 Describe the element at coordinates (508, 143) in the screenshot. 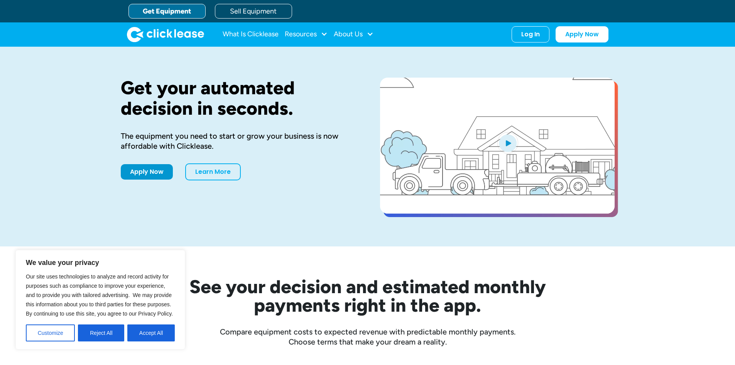

I see `img: Blue play button logo on a light blue circular background` at that location.